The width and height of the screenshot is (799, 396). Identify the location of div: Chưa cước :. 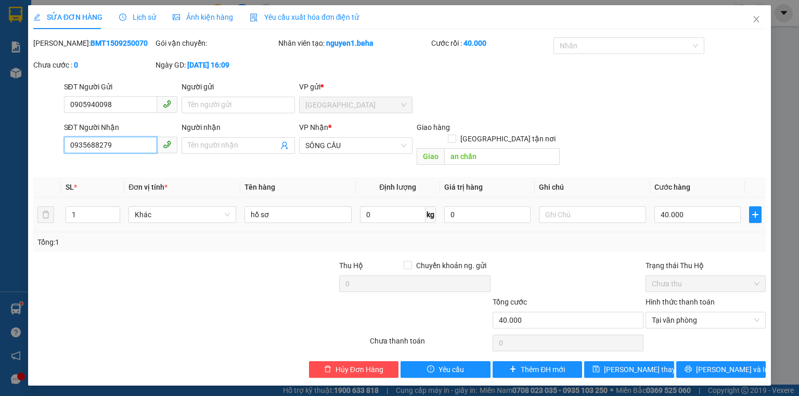
(93, 65).